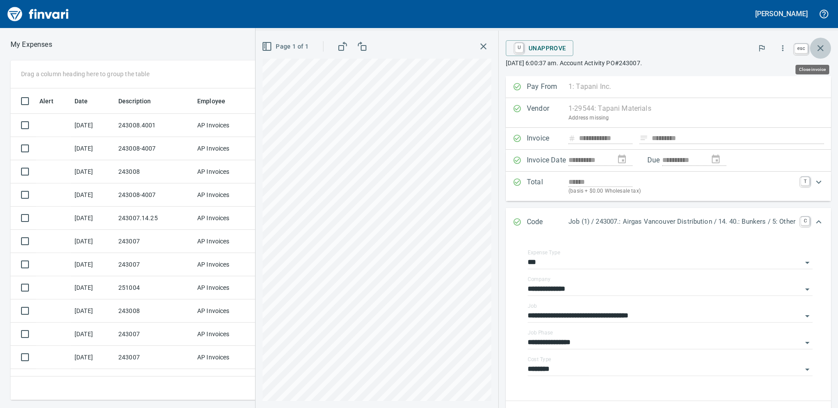  Describe the element at coordinates (154, 218) in the screenshot. I see `td: 243007.14.25` at that location.